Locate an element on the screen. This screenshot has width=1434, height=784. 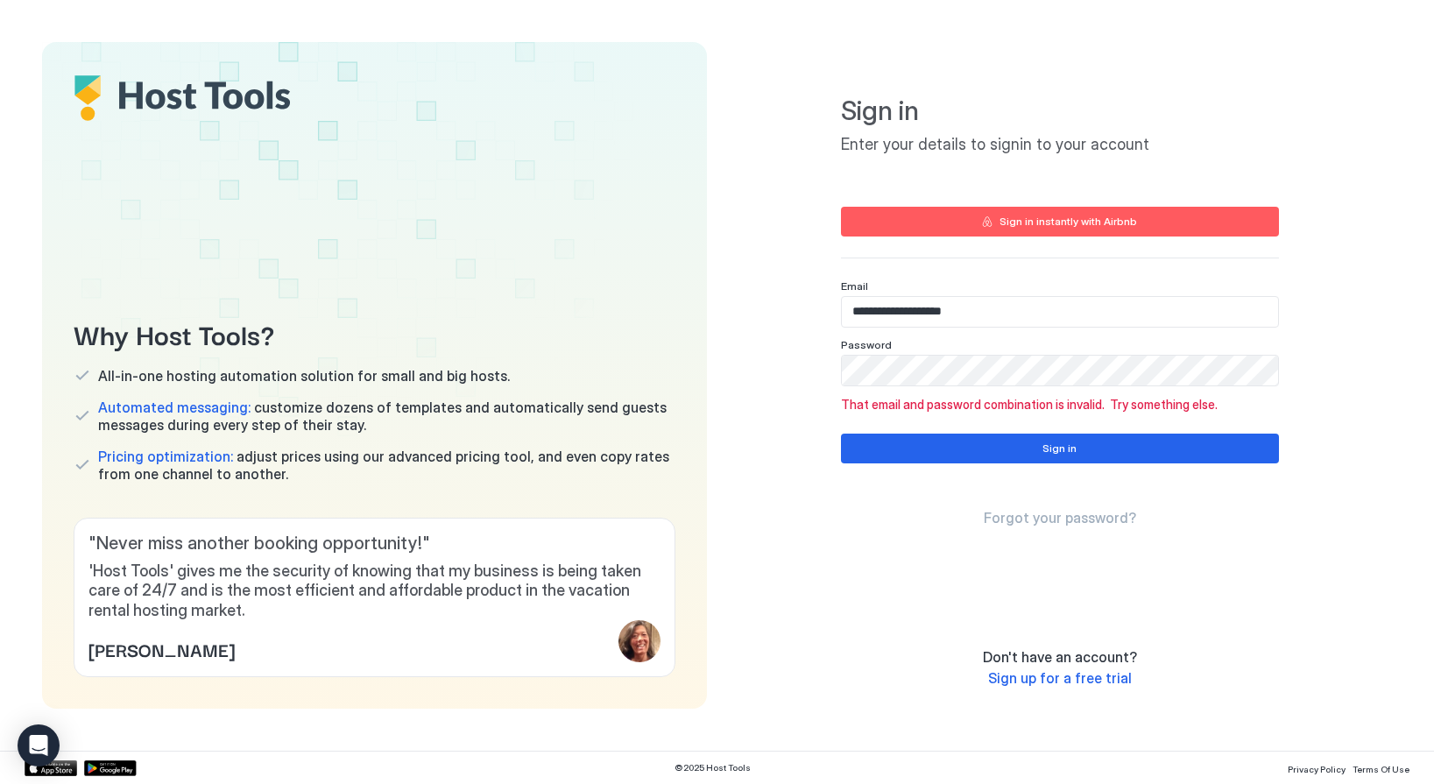
span: adjust prices using our advanced pricing tool, and even copy rates from one channel to another. is located at coordinates (386, 465).